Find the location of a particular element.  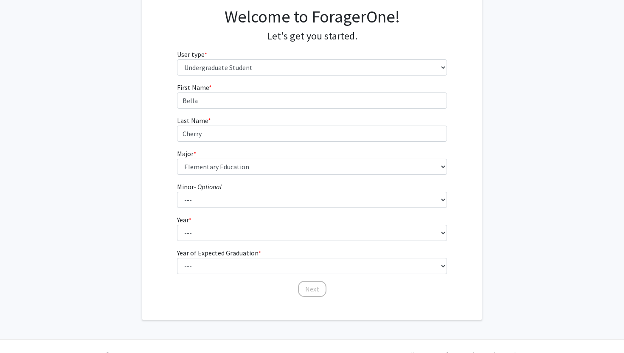

label: Major is located at coordinates (186, 154).